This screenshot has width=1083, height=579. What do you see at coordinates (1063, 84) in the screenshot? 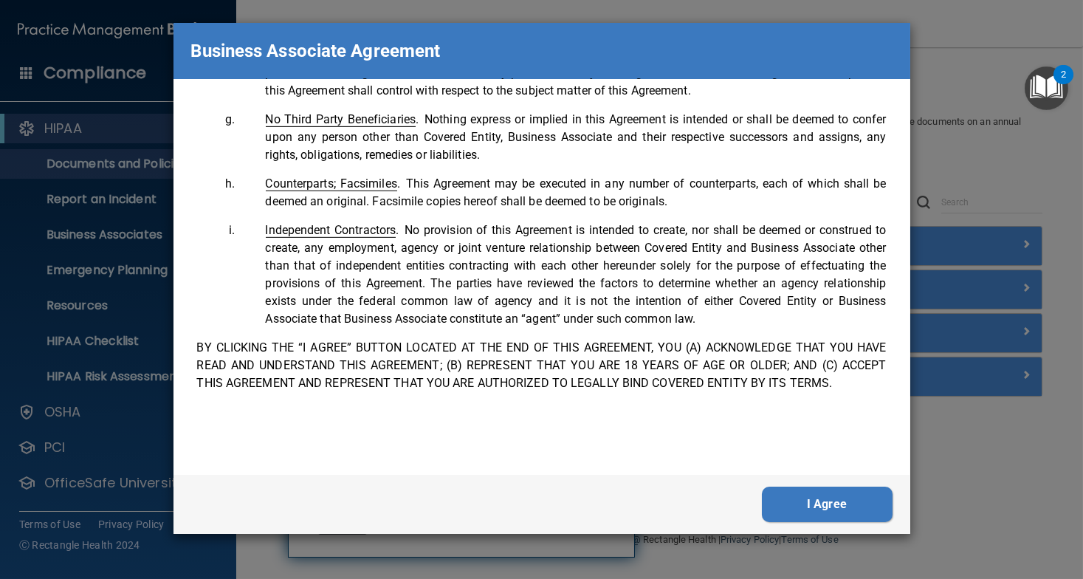
I see `div: 2` at bounding box center [1063, 84].